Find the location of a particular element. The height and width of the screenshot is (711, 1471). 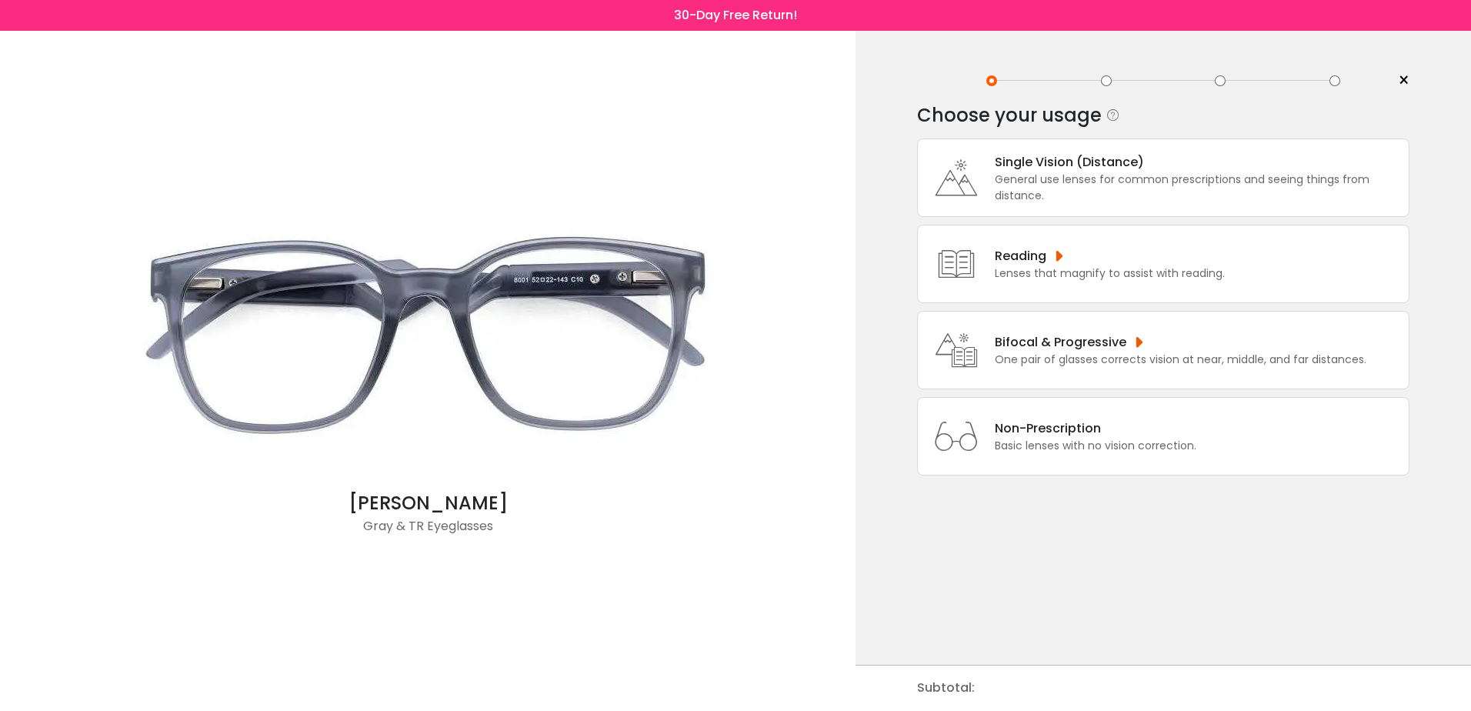

img: Gray Barnett - TR Eyeglasses is located at coordinates (428, 335).